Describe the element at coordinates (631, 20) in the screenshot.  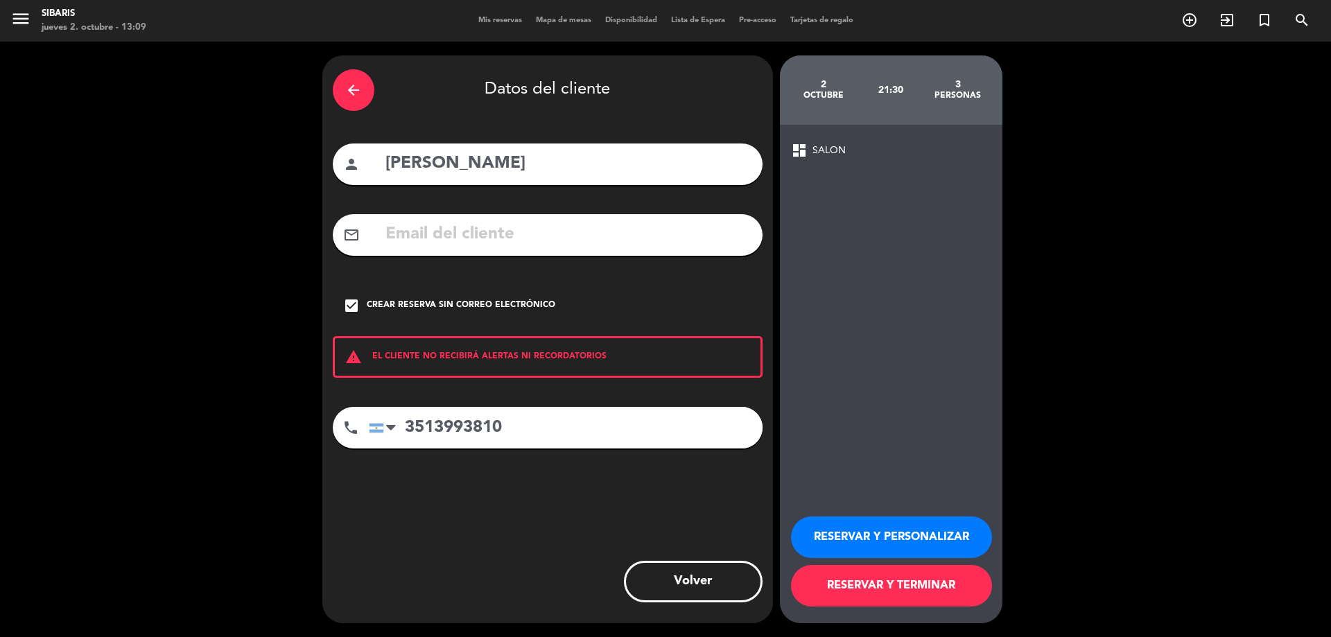
I see `span: Disponibilidad` at that location.